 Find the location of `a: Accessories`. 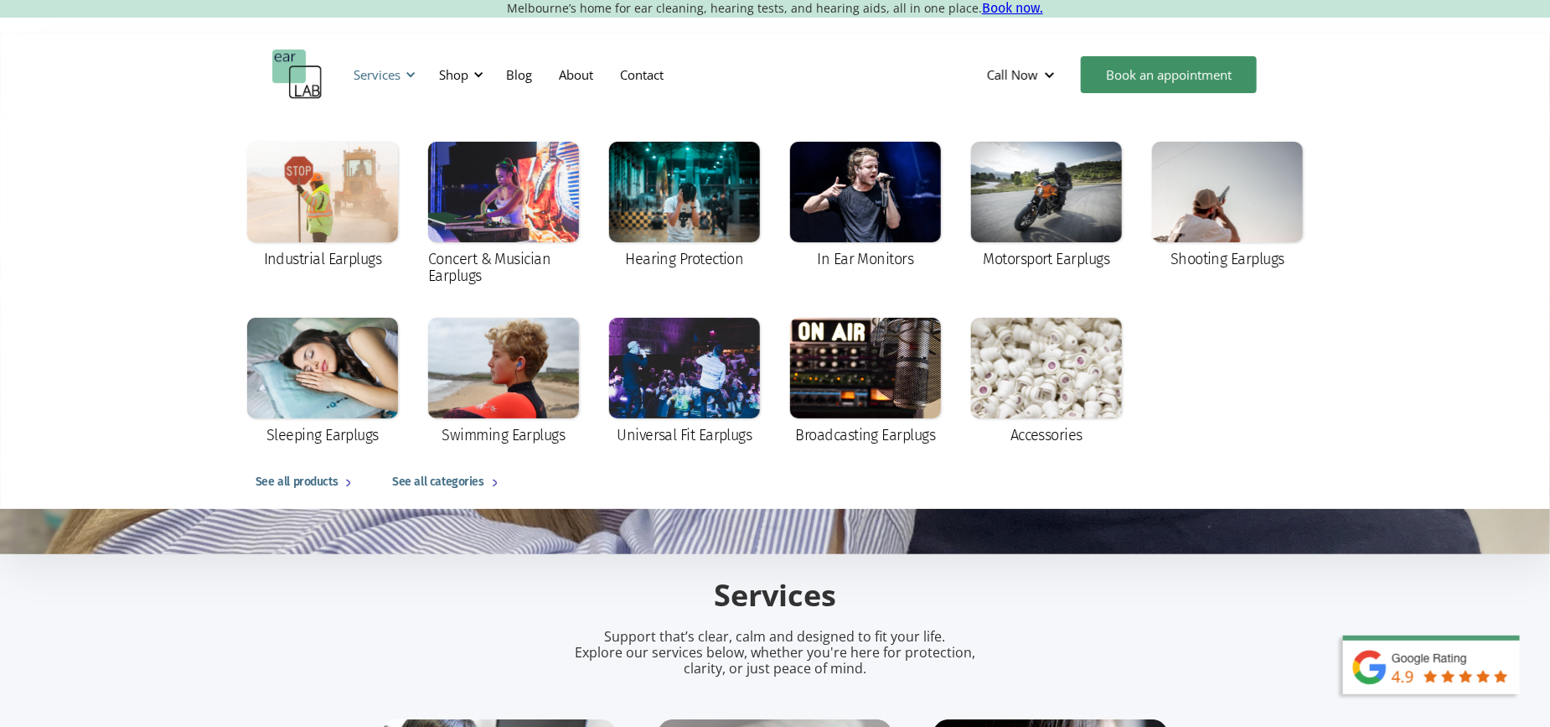

a: Accessories is located at coordinates (1047, 382).